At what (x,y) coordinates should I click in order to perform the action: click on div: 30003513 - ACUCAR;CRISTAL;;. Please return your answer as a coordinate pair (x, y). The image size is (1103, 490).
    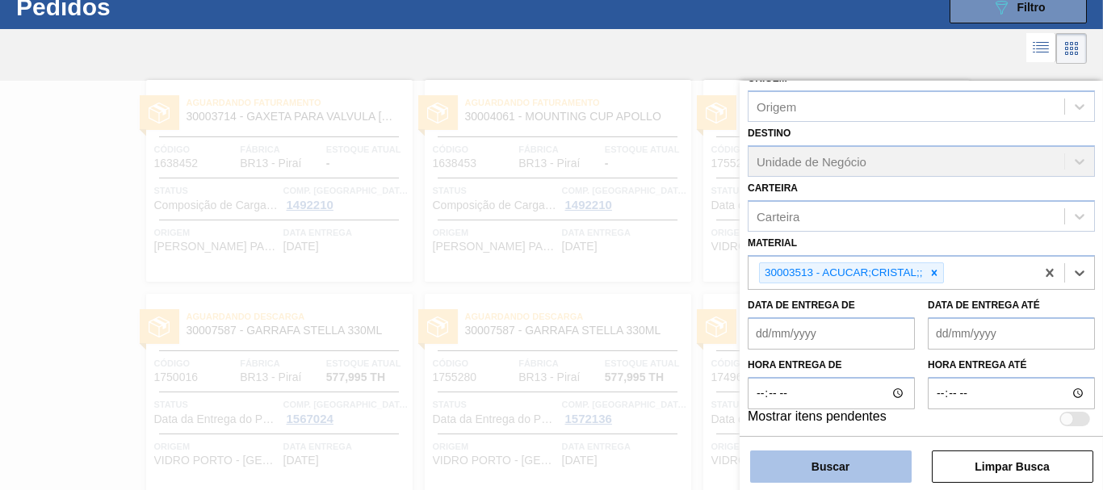
    Looking at the image, I should click on (842, 273).